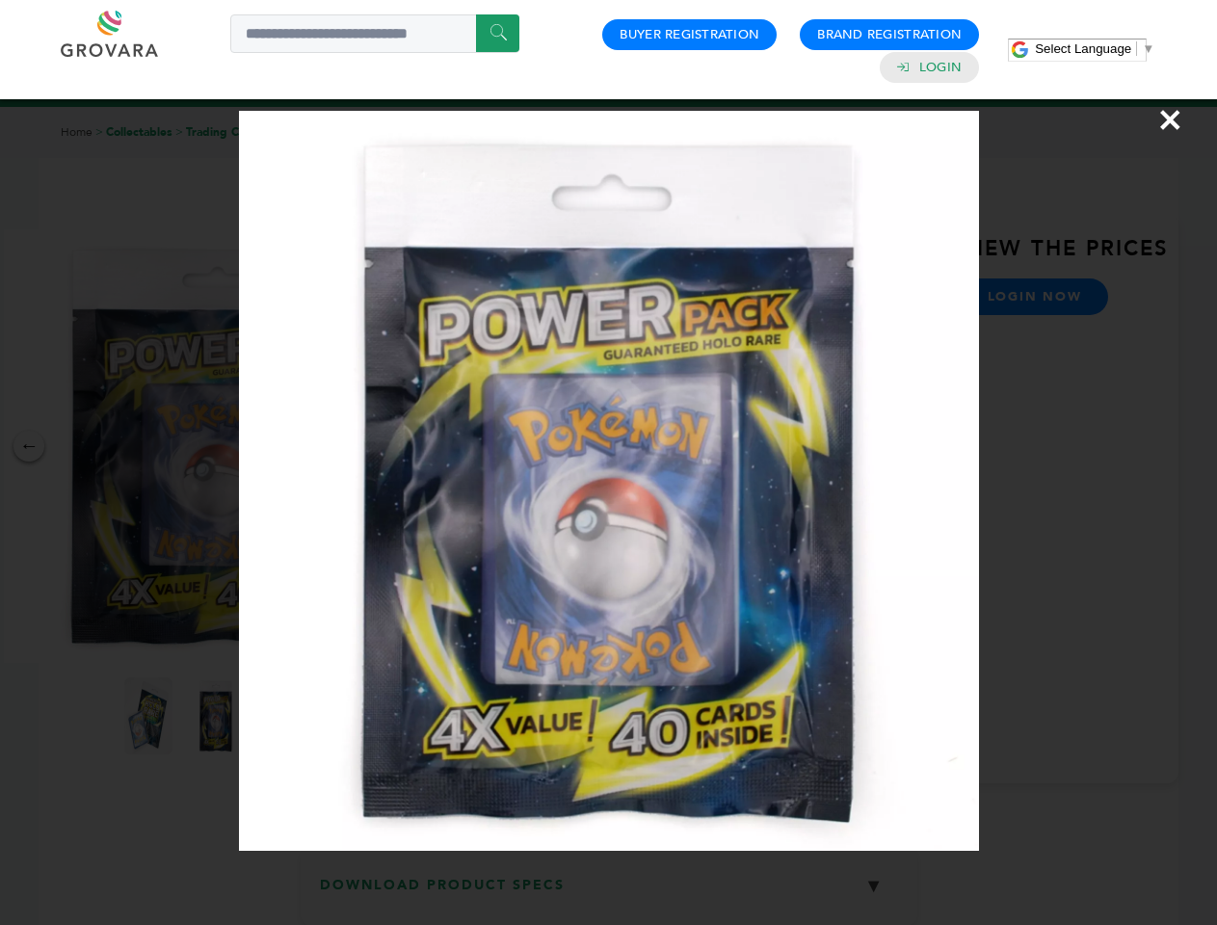 The image size is (1217, 925). What do you see at coordinates (1083, 48) in the screenshot?
I see `span: Select Language` at bounding box center [1083, 48].